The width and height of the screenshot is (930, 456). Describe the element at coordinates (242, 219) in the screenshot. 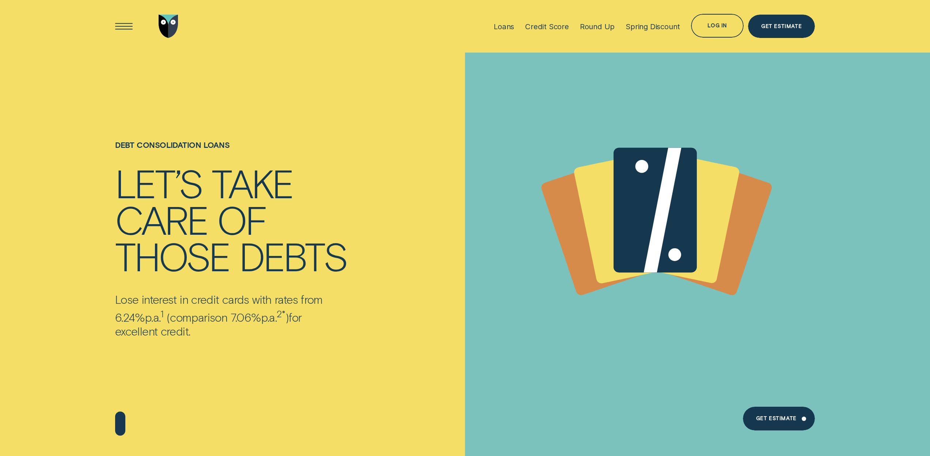

I see `div: OF` at that location.